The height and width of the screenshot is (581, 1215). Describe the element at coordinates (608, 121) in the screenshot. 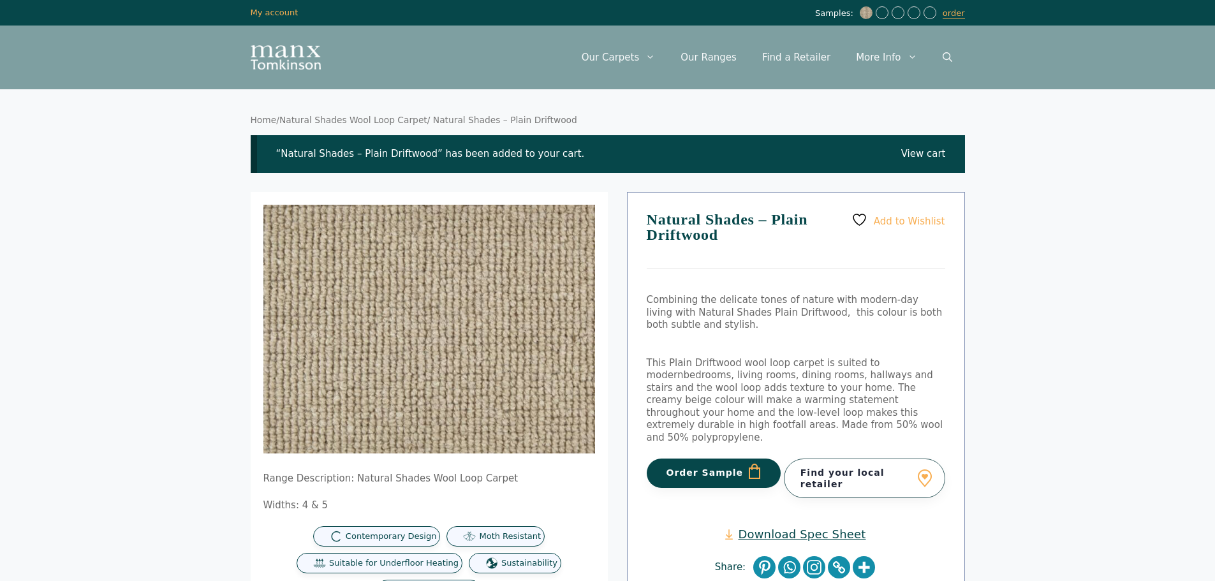

I see `nav: Breadcrumb` at that location.